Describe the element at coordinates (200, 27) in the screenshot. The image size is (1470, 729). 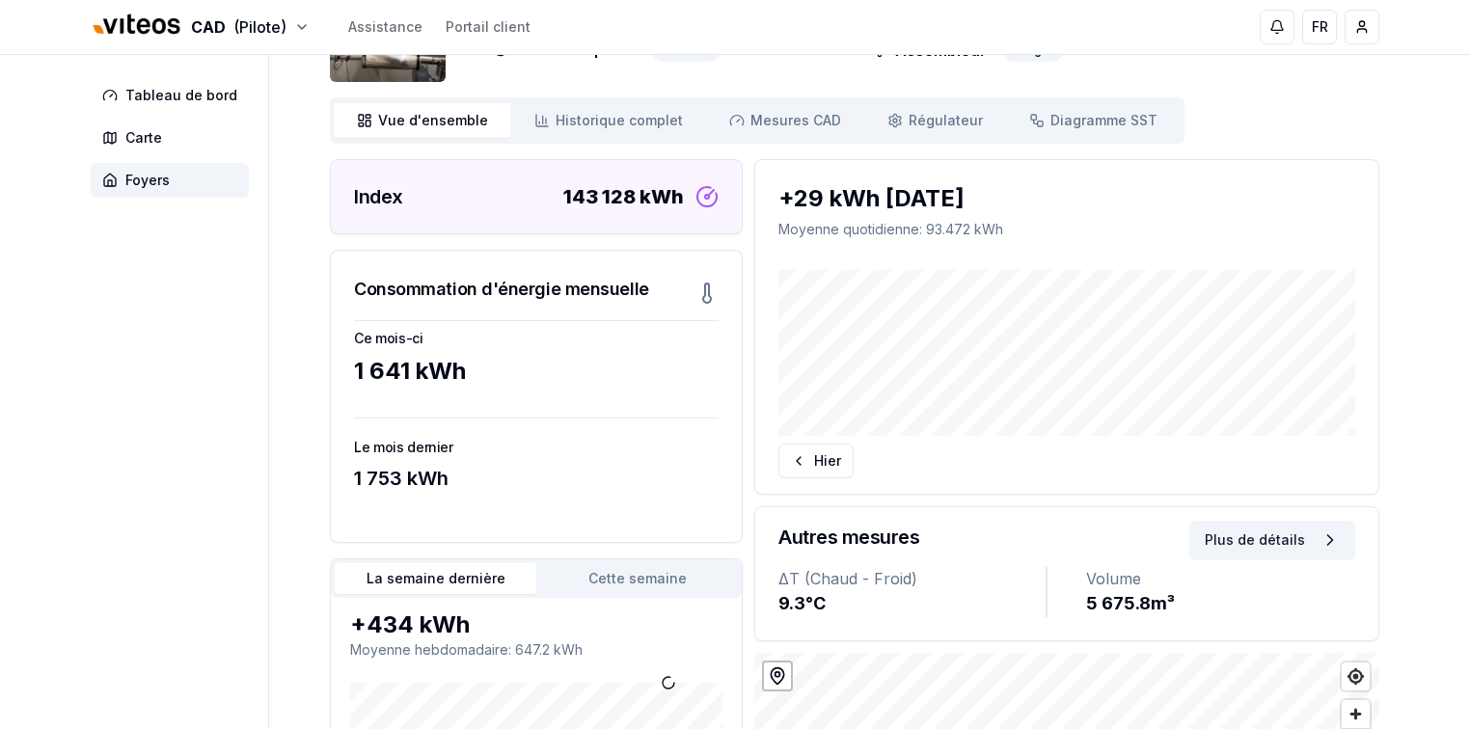
I see `button: CAD(Pilote)` at that location.